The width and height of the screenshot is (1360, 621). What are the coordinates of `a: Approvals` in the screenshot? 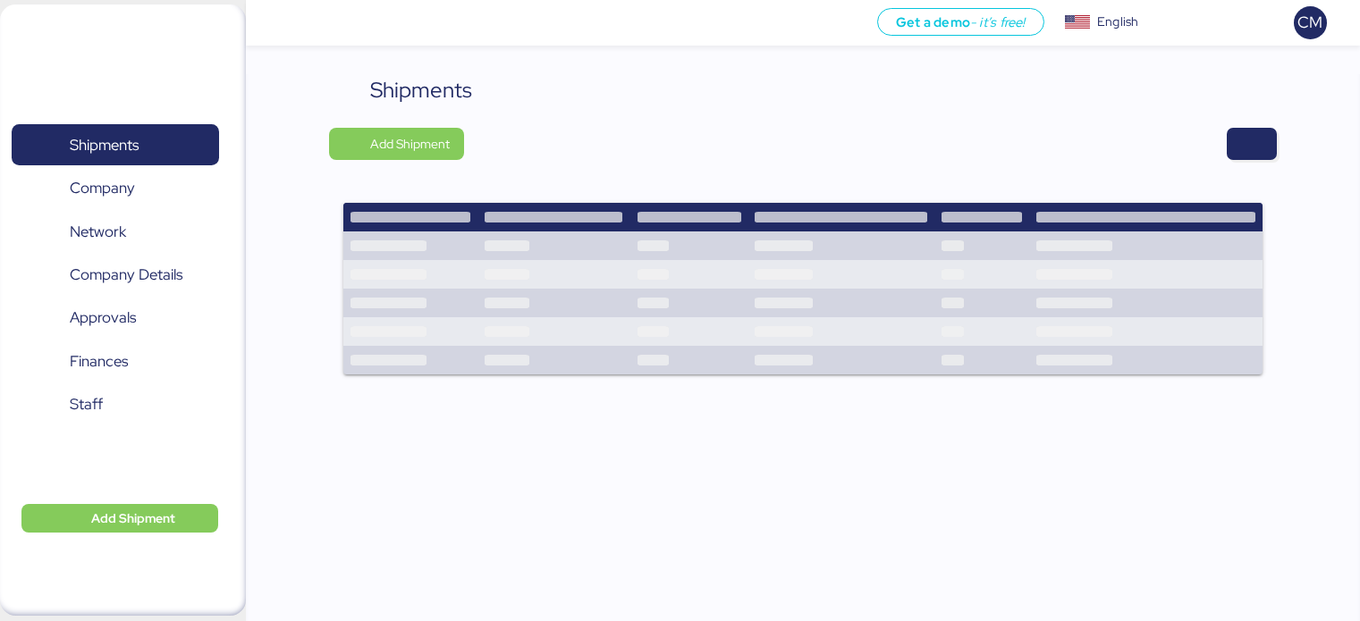 It's located at (115, 318).